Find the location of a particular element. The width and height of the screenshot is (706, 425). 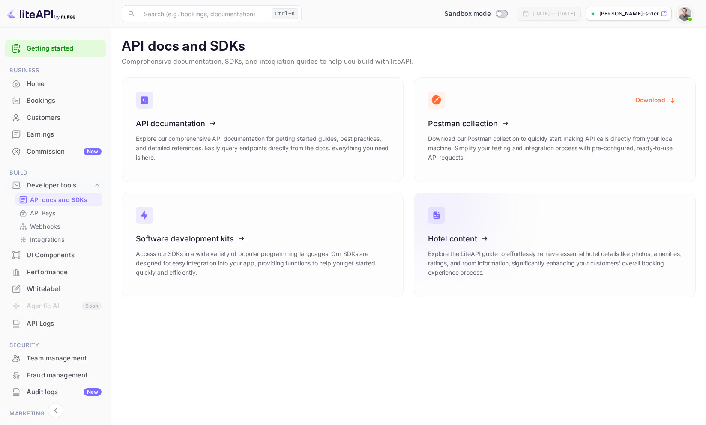

p: Webhooks is located at coordinates (45, 226).